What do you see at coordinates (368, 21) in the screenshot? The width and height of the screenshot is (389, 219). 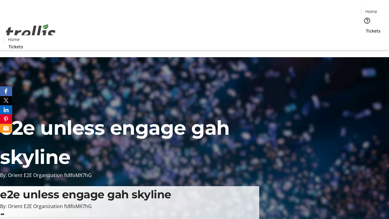 I see `button: Help` at bounding box center [368, 21].